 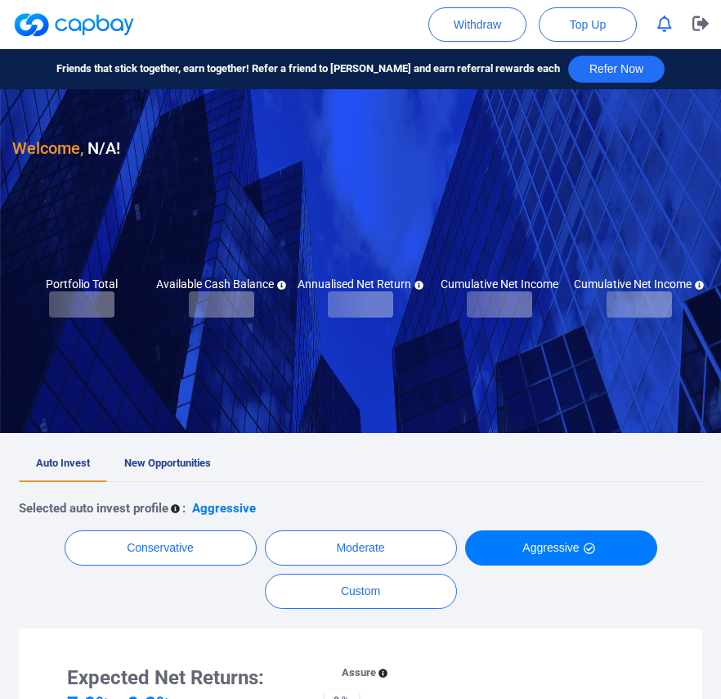 What do you see at coordinates (93, 508) in the screenshot?
I see `p: Selected auto invest profile` at bounding box center [93, 508].